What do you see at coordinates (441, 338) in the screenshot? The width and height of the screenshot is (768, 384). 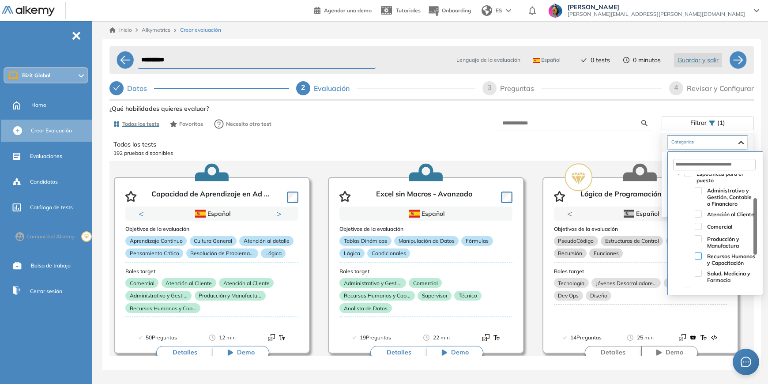 I see `span: 22 min` at bounding box center [441, 338].